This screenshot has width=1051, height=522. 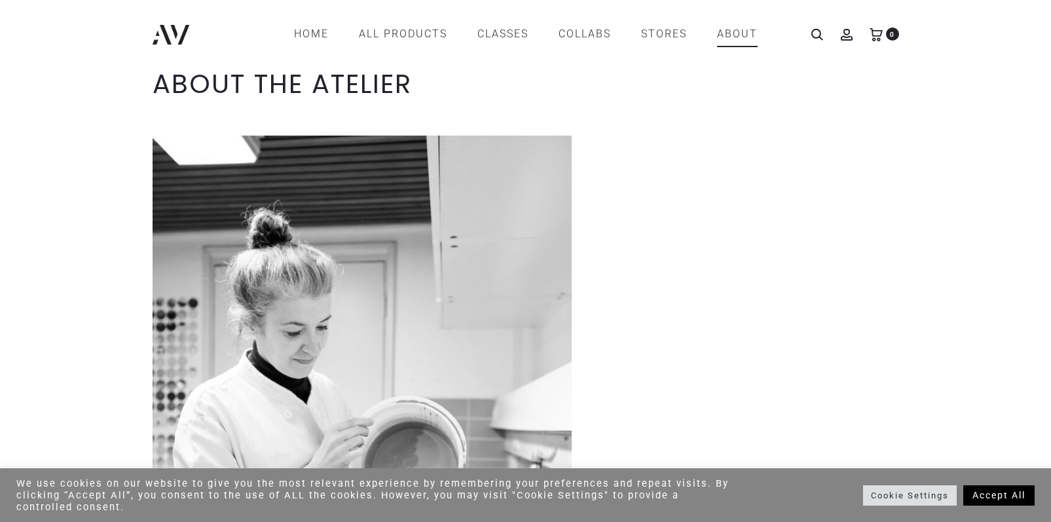 What do you see at coordinates (664, 34) in the screenshot?
I see `a: STORES` at bounding box center [664, 34].